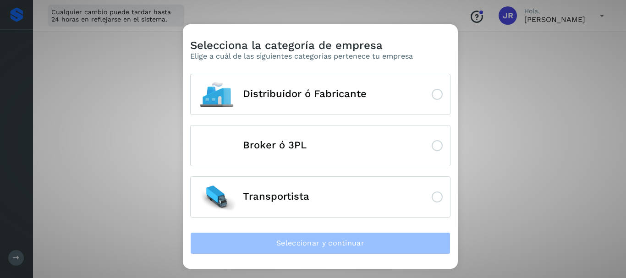  Describe the element at coordinates (305, 94) in the screenshot. I see `span: Distribuidor ó Fabricante` at that location.